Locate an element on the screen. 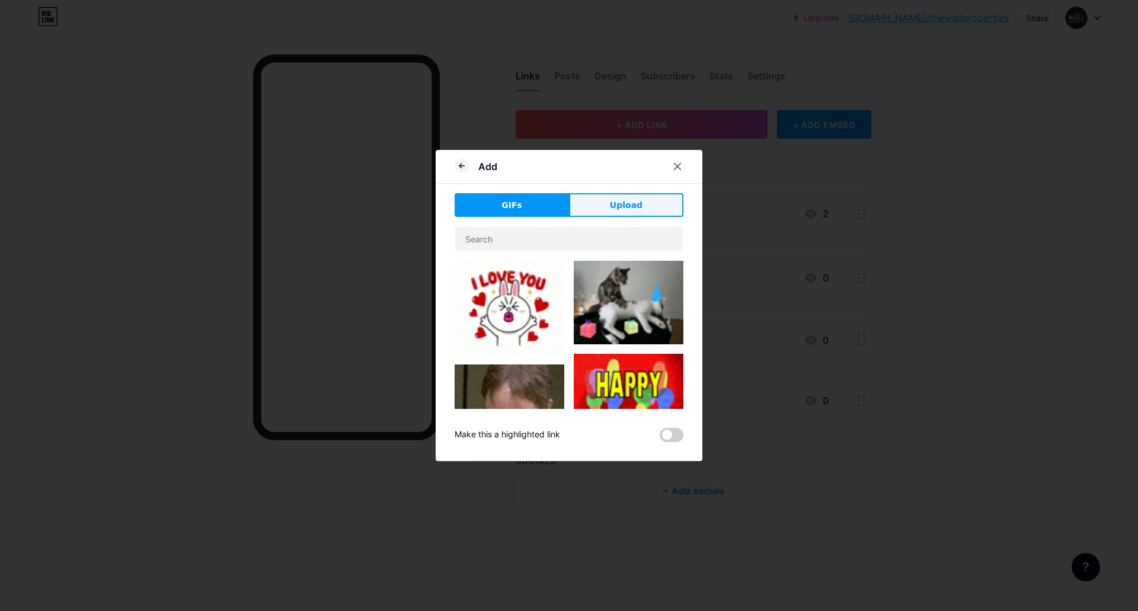 This screenshot has width=1138, height=611. button: GIFs is located at coordinates (512, 205).